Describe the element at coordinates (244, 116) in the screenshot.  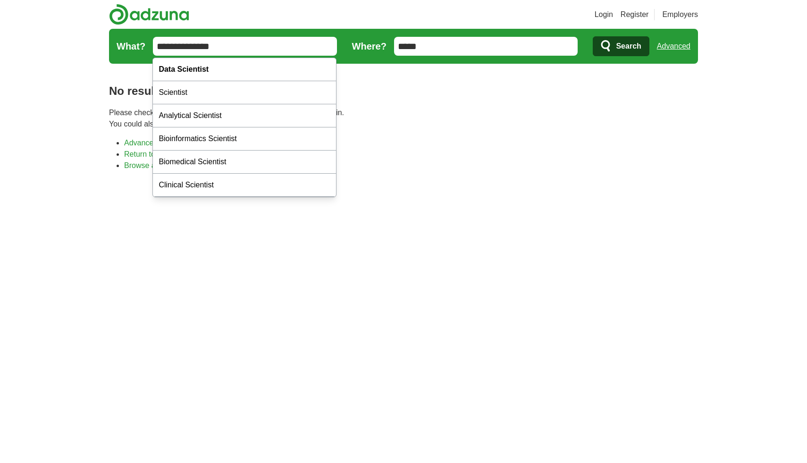
I see `div: Analytical Scientist` at that location.